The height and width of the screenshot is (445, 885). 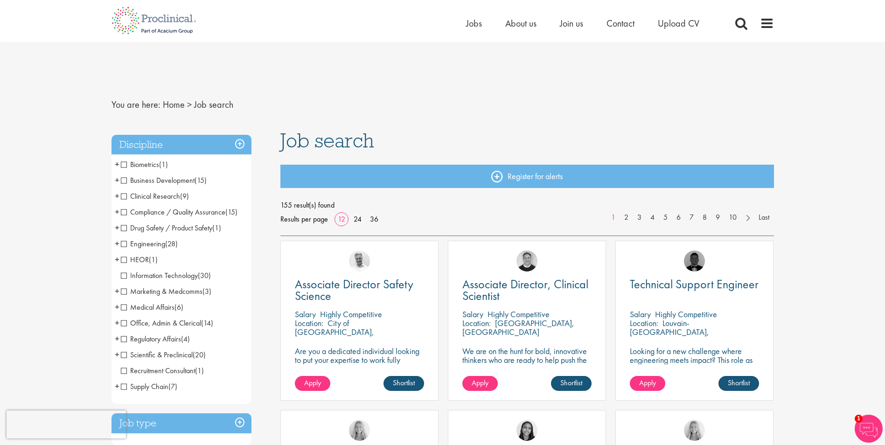 What do you see at coordinates (869, 429) in the screenshot?
I see `img: Chatbot` at bounding box center [869, 429].